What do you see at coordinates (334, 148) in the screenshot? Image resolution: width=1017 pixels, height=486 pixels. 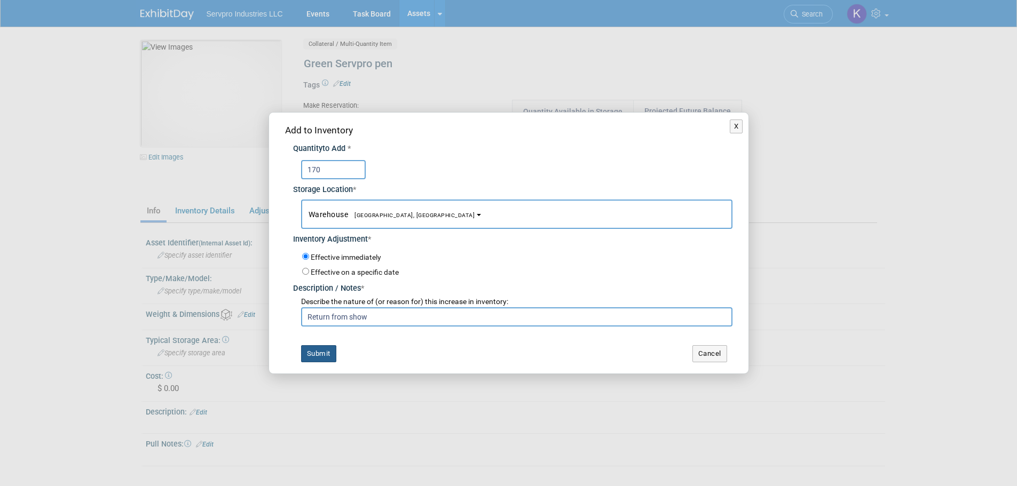 I see `span: to Add` at bounding box center [334, 148].